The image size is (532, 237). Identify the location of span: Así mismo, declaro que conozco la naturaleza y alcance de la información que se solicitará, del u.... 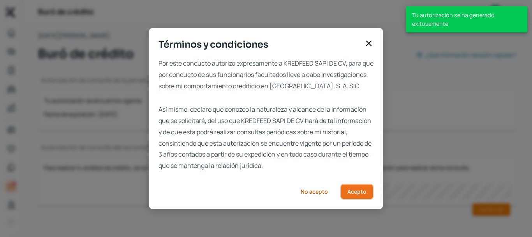
(266, 137).